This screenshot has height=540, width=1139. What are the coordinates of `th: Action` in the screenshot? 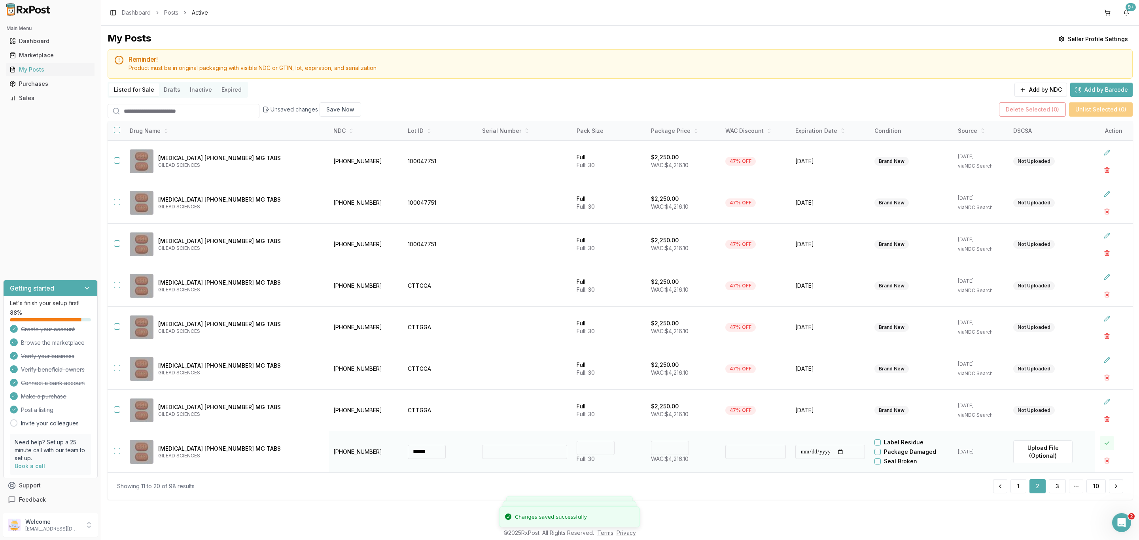 It's located at (1114, 131).